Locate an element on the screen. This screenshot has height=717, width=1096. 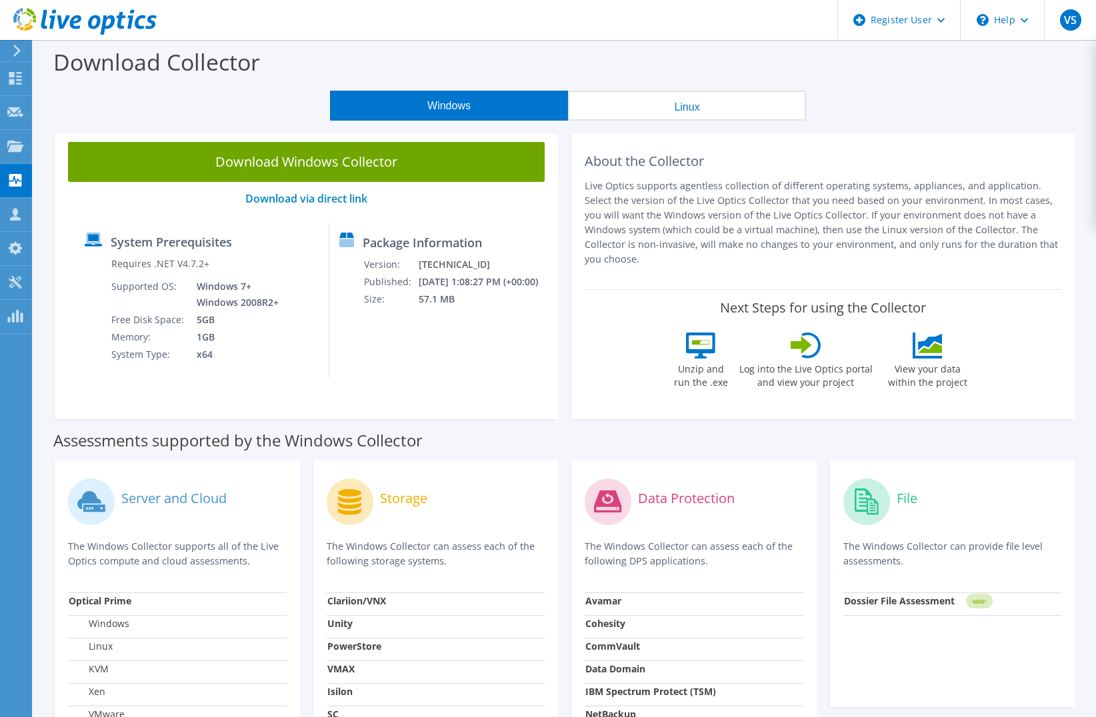
p: The Windows Collector can assess each of the following storage systems. is located at coordinates (436, 554).